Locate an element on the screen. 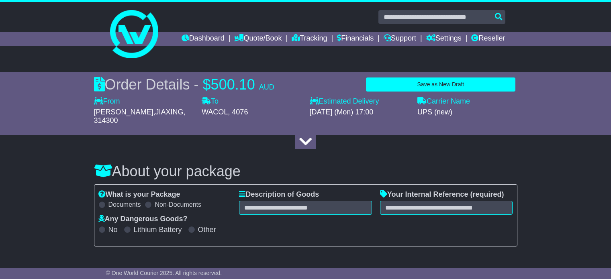  label: Estimated Delivery is located at coordinates (359, 102).